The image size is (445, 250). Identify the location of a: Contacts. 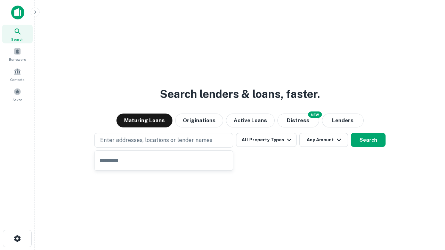
(17, 74).